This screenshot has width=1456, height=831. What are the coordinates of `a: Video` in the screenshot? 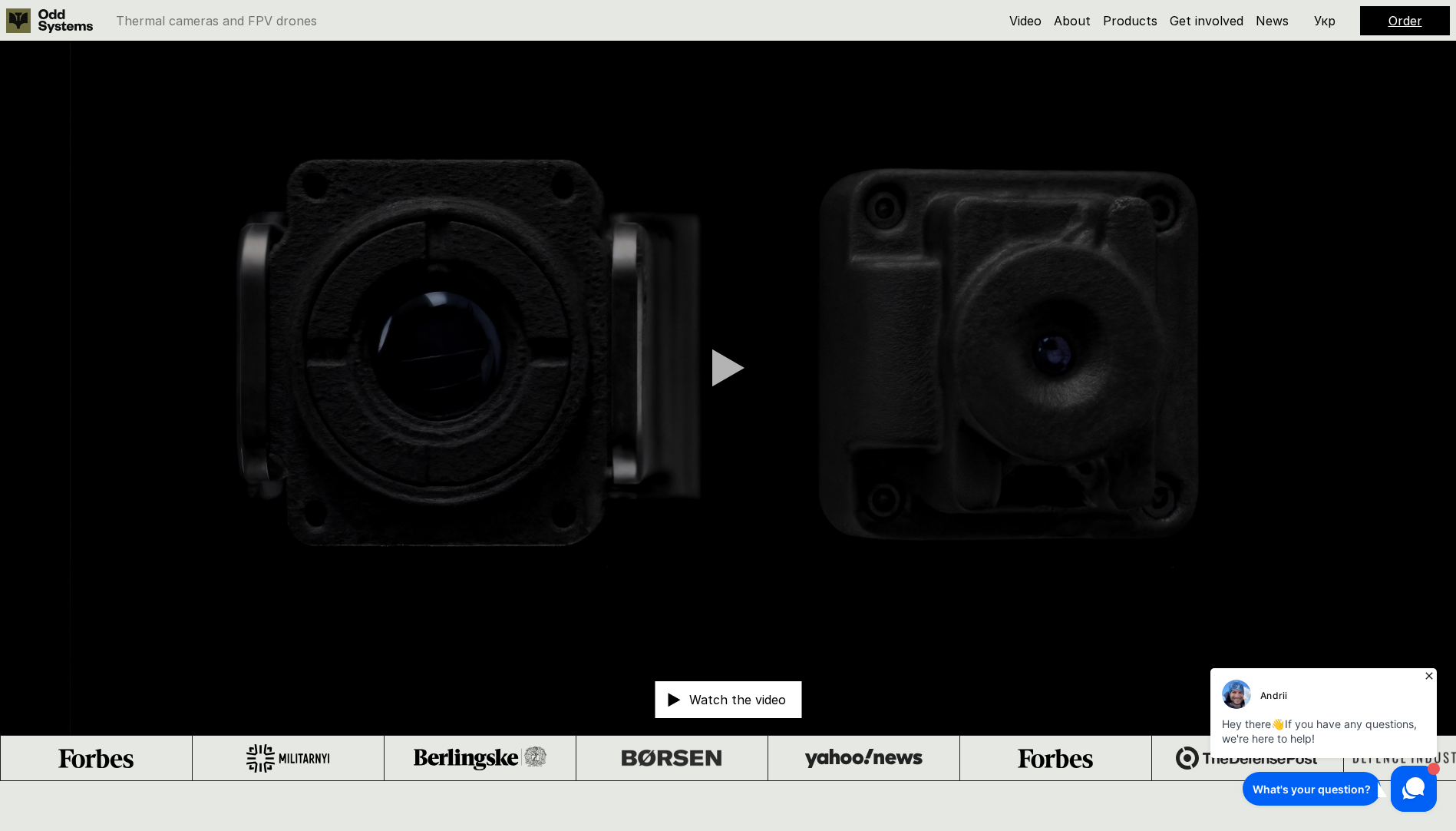 It's located at (1026, 21).